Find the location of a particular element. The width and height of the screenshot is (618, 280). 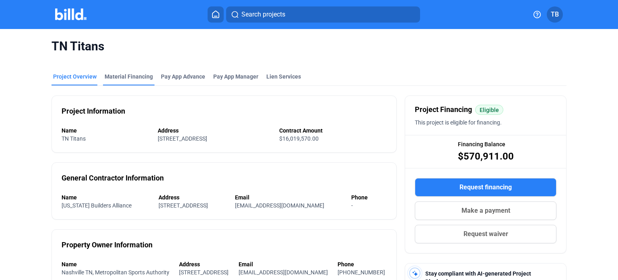

div: Property Owner Information is located at coordinates (107, 245).